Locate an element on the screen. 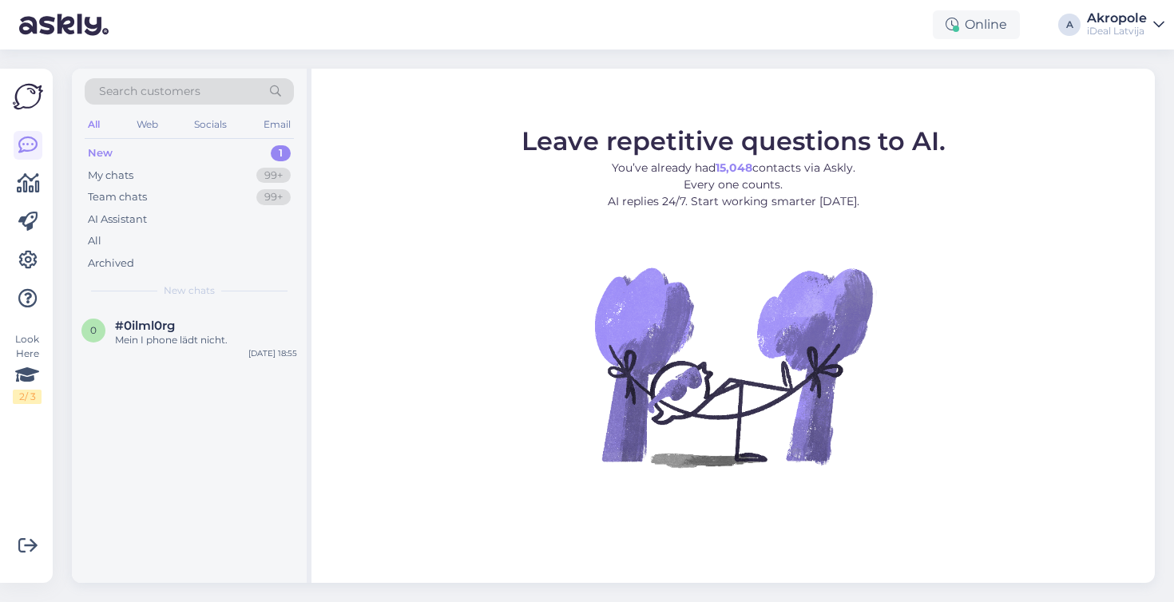  div: AI Assistant is located at coordinates (117, 220).